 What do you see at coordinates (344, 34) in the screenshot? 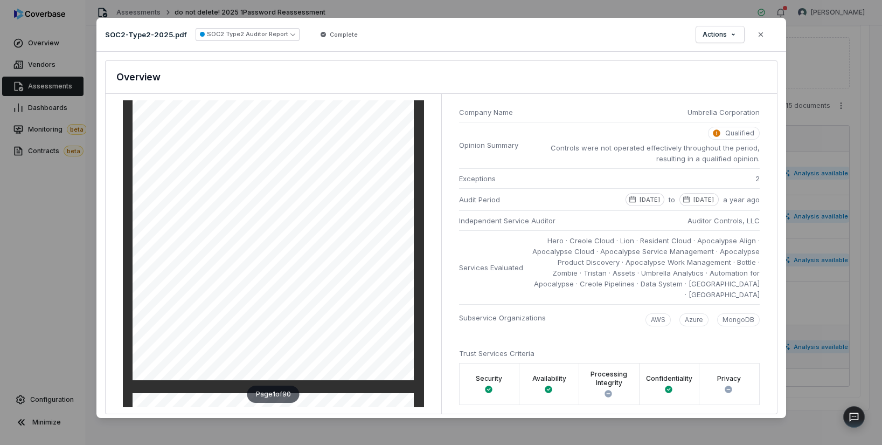
I see `span: Complete` at bounding box center [344, 34].